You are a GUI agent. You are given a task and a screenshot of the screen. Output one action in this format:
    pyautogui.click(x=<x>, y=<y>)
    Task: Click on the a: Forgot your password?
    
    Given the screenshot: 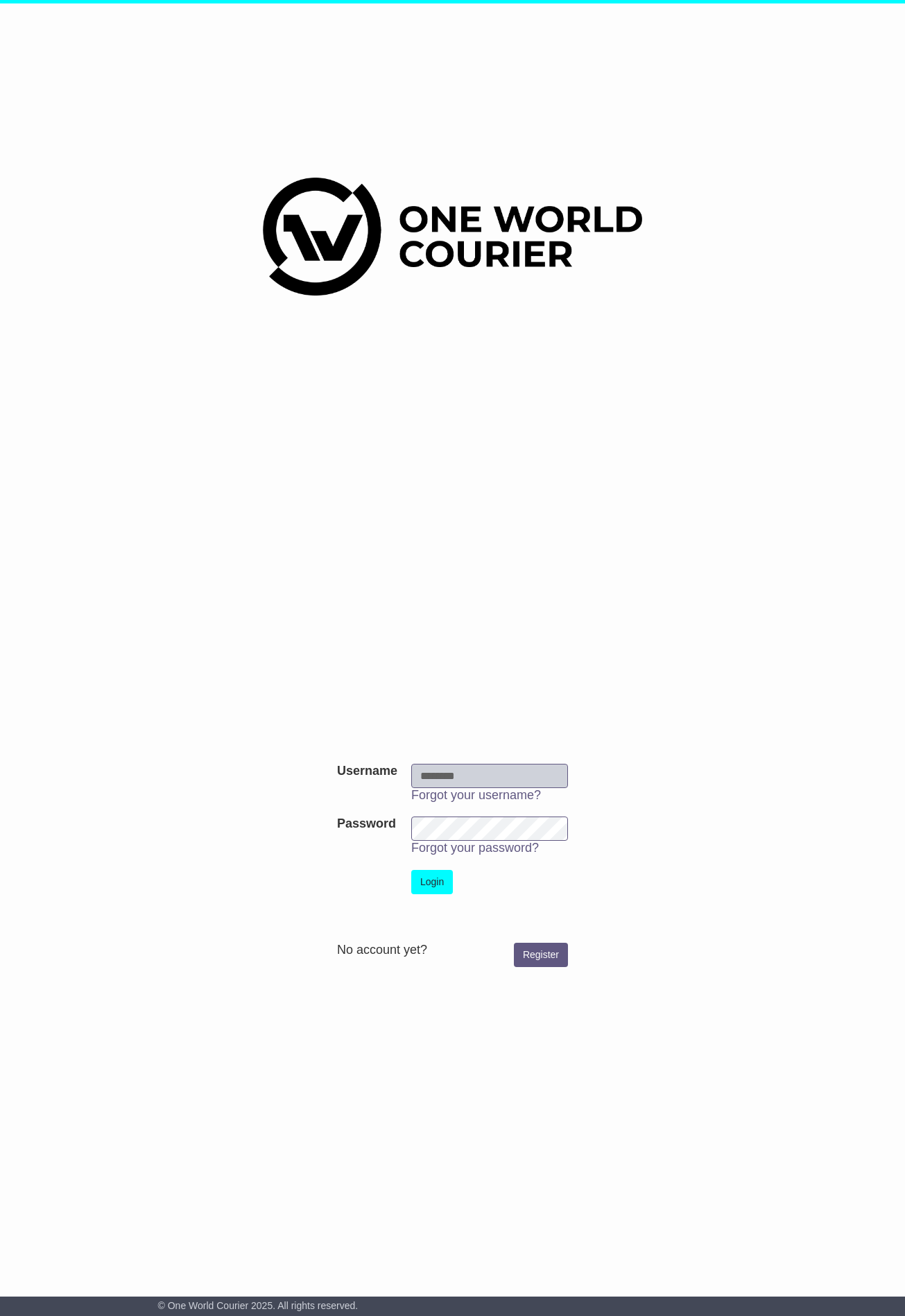 What is the action you would take?
    pyautogui.click(x=475, y=848)
    